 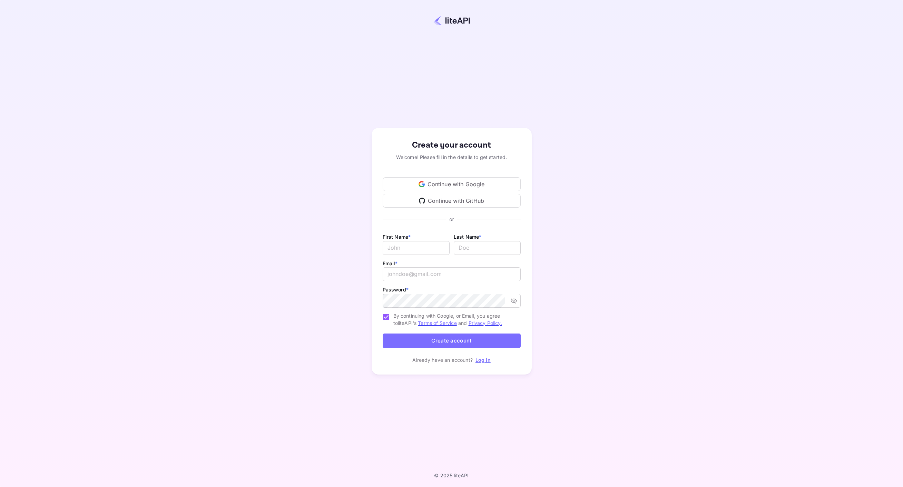 What do you see at coordinates (451, 157) in the screenshot?
I see `div: Welcome! Please fill in the details to get started.` at bounding box center [451, 157].